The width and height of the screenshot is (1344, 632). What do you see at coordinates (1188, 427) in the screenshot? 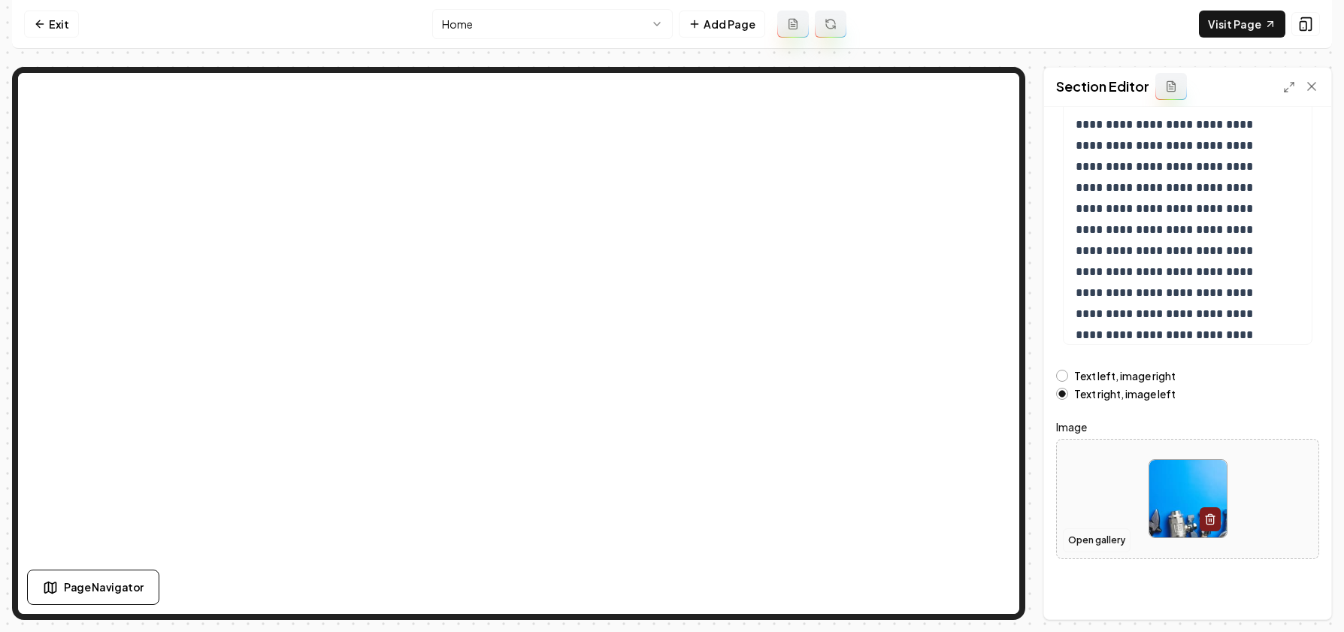
I see `label: Image` at bounding box center [1188, 427].